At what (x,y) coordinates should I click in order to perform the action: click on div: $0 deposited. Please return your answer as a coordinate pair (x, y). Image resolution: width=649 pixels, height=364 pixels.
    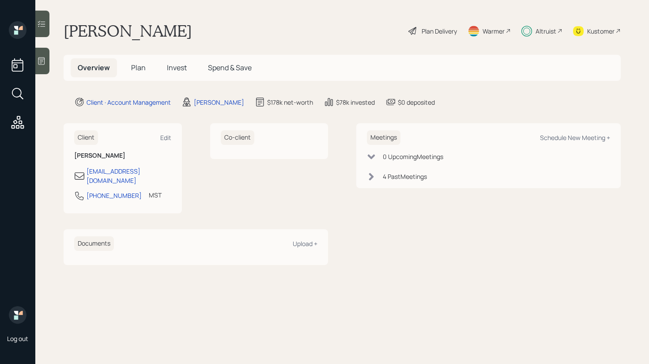
    Looking at the image, I should click on (416, 102).